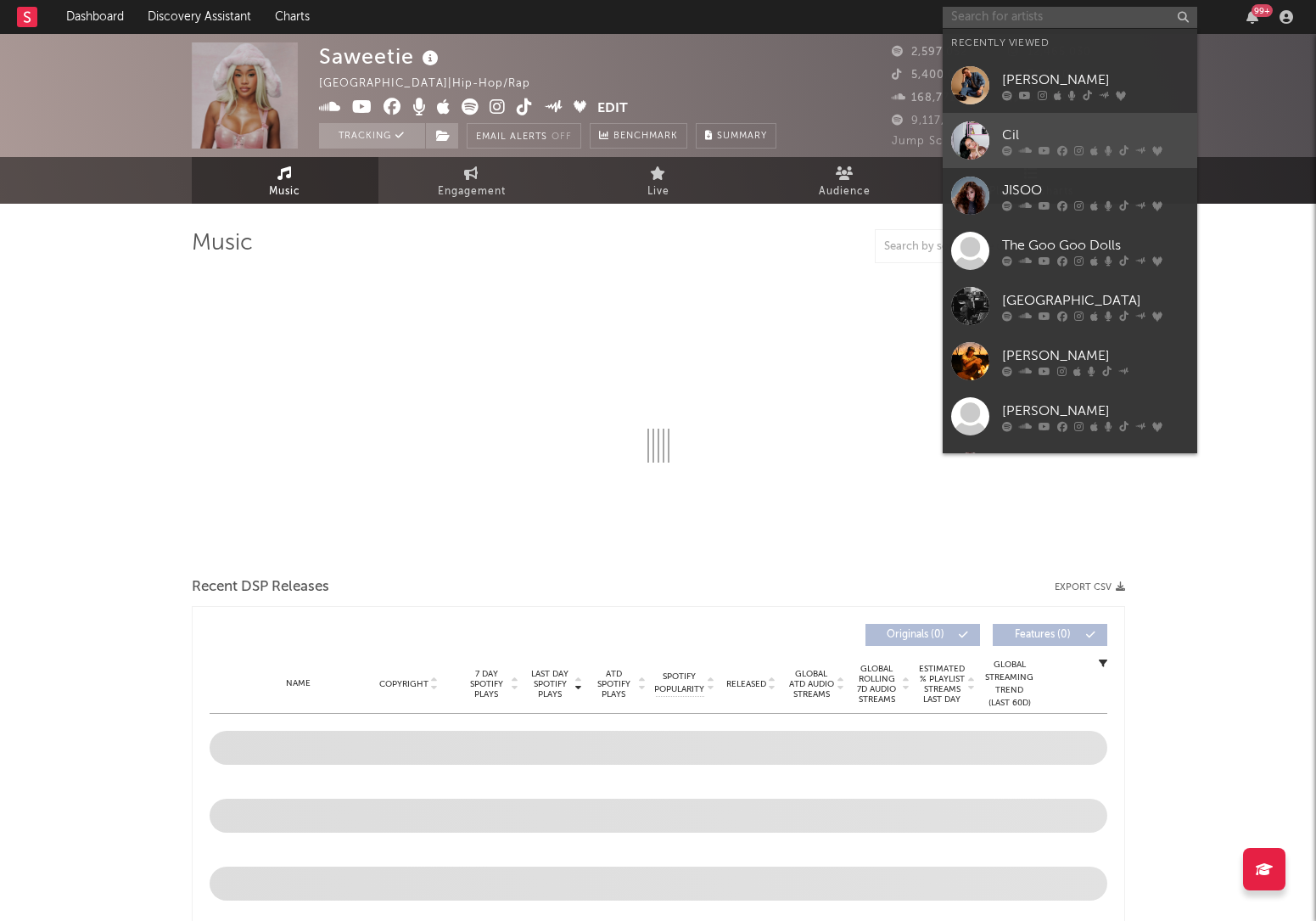 The height and width of the screenshot is (921, 1316). I want to click on span: Summary, so click(742, 136).